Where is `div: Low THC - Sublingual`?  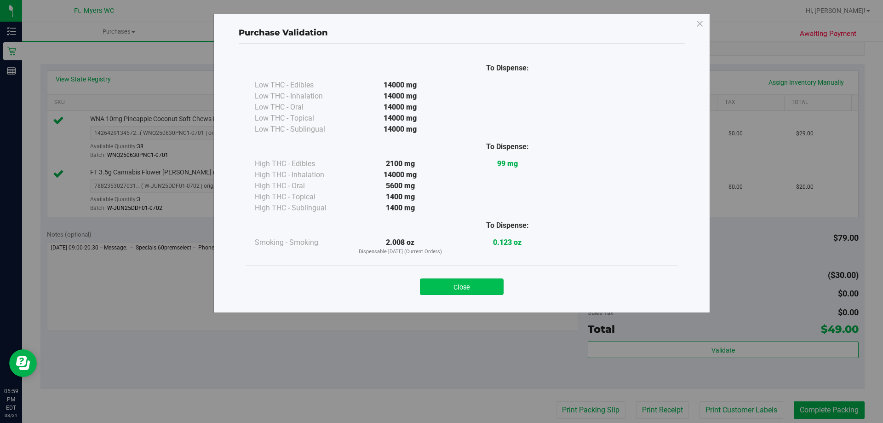 div: Low THC - Sublingual is located at coordinates (301, 129).